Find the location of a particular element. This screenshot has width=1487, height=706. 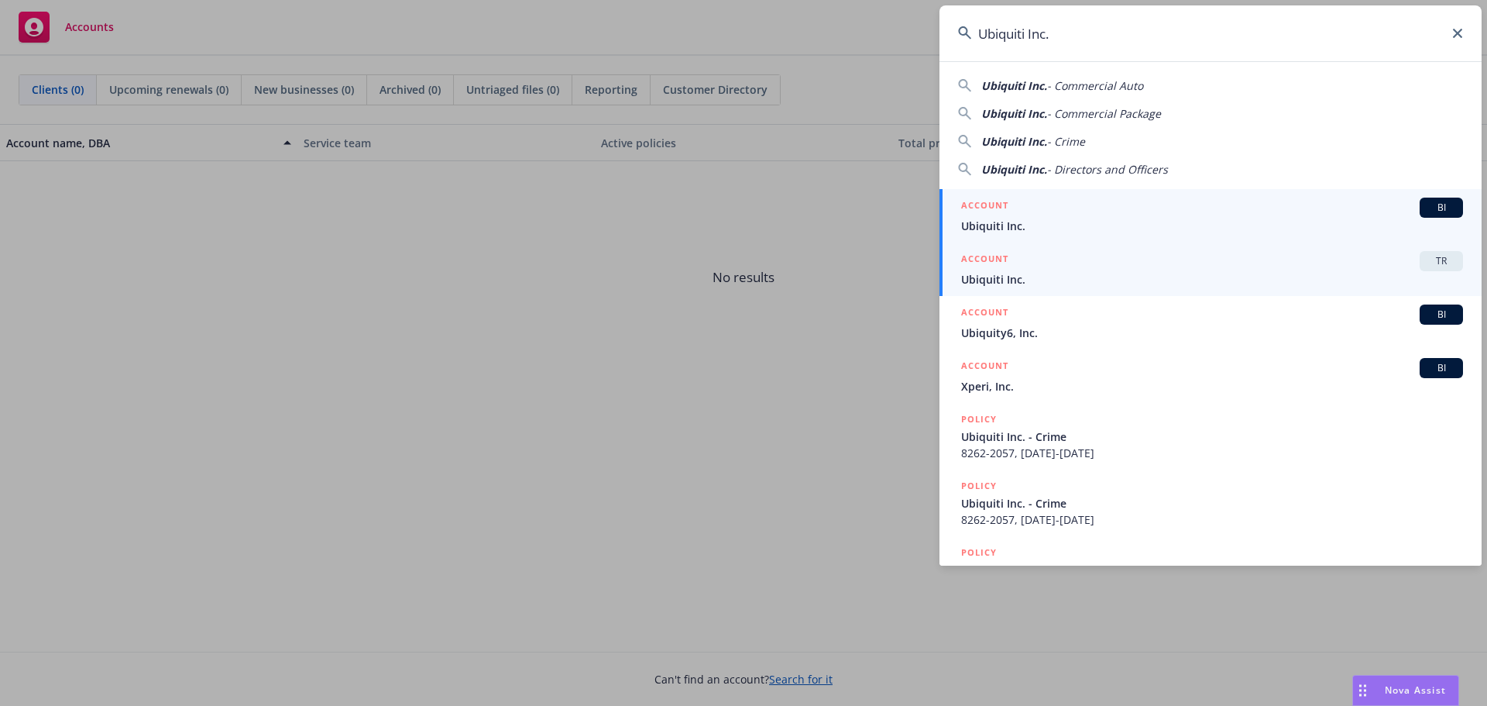

span: - Directors and Officers is located at coordinates (1108, 169).